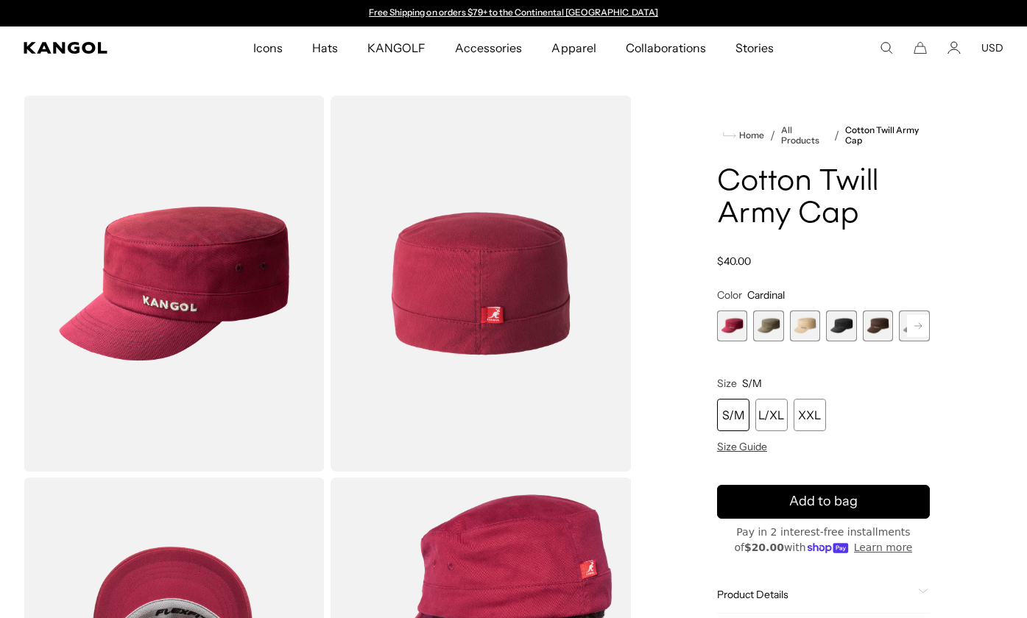 Image resolution: width=1027 pixels, height=618 pixels. Describe the element at coordinates (887, 135) in the screenshot. I see `a: Cotton Twill Army Cap` at that location.